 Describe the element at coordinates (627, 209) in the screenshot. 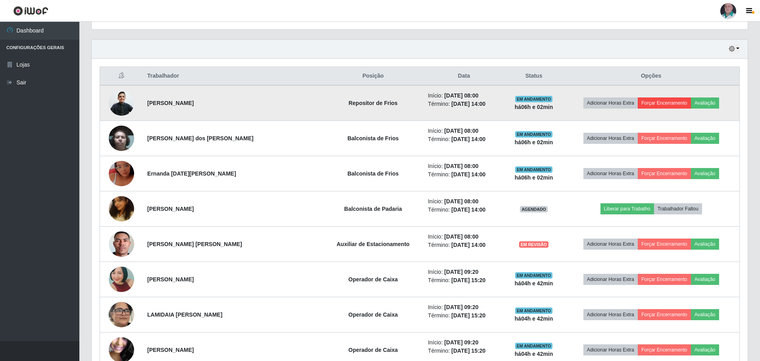

I see `button: Liberar para Trabalho` at that location.